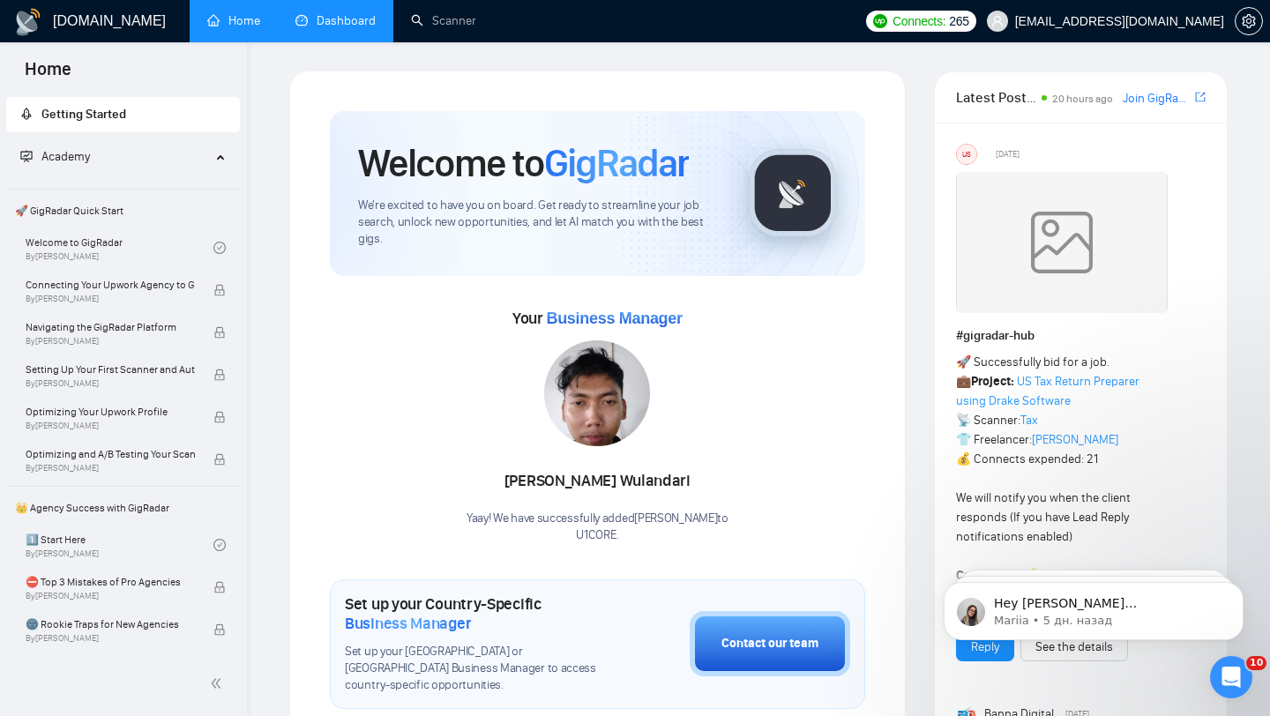  What do you see at coordinates (54, 67) in the screenshot?
I see `img: Profile image for Mariia` at bounding box center [54, 67].